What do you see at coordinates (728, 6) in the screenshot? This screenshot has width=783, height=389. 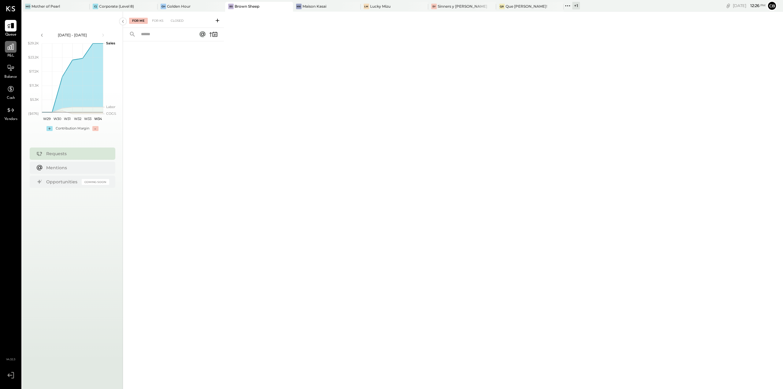 I see `div: copy link` at bounding box center [728, 6].